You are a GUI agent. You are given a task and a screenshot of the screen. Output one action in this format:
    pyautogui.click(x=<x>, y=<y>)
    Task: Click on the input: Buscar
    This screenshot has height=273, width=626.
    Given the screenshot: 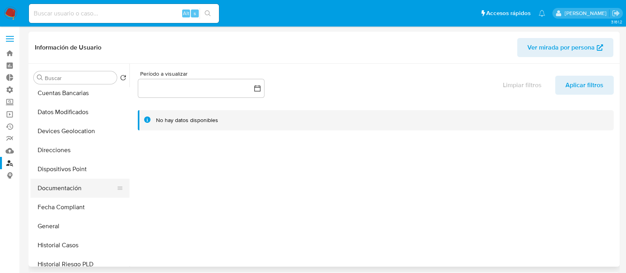 What is the action you would take?
    pyautogui.click(x=79, y=78)
    